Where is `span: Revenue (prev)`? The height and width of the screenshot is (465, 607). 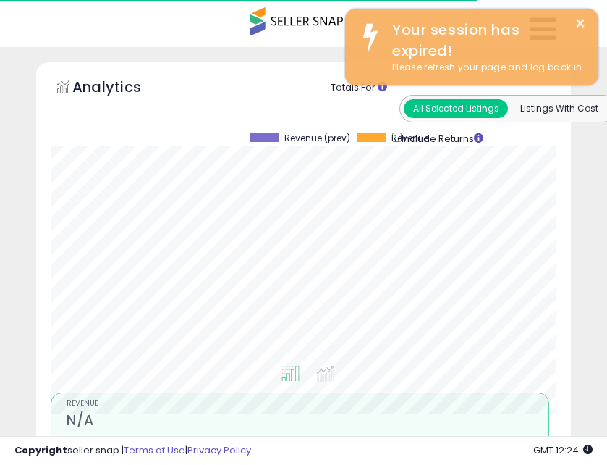
span: Revenue (prev) is located at coordinates (317, 138).